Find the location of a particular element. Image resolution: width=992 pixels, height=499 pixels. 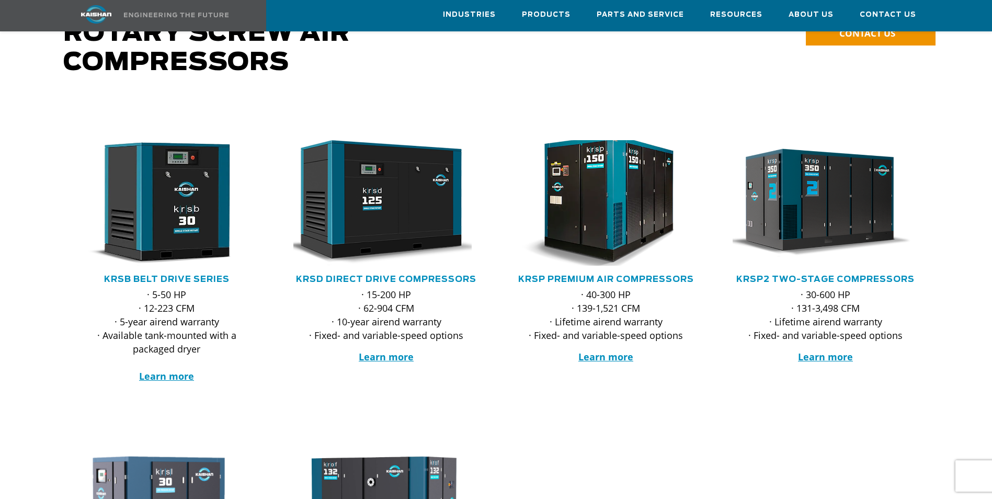

span: Resources is located at coordinates (736, 15).